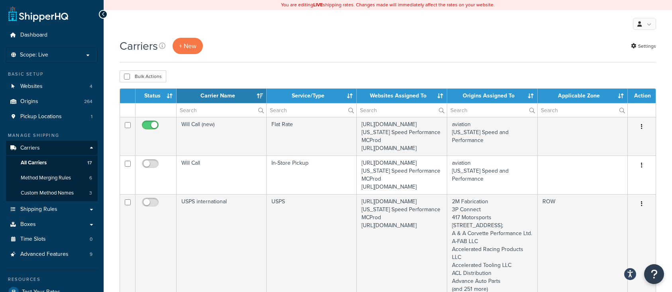  Describe the element at coordinates (52, 163) in the screenshot. I see `a: All Carriers 17` at that location.